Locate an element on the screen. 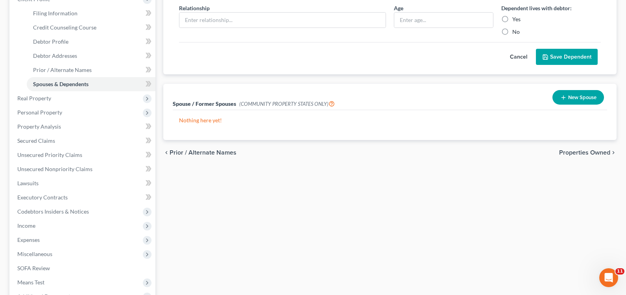 This screenshot has height=295, width=626. span: Debtor Profile is located at coordinates (51, 41).